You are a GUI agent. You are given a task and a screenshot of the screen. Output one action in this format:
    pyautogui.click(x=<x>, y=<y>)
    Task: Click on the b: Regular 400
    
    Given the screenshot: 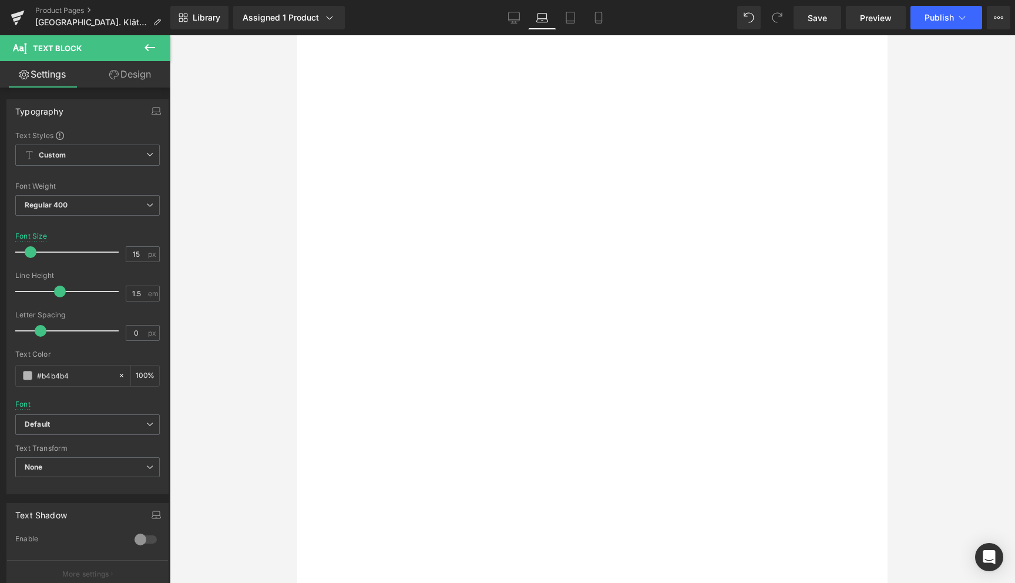 What is the action you would take?
    pyautogui.click(x=46, y=204)
    